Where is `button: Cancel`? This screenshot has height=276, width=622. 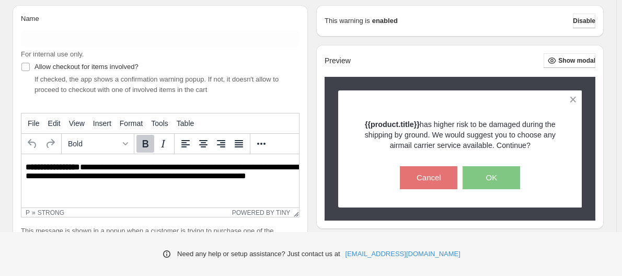
button: Cancel is located at coordinates (429, 178).